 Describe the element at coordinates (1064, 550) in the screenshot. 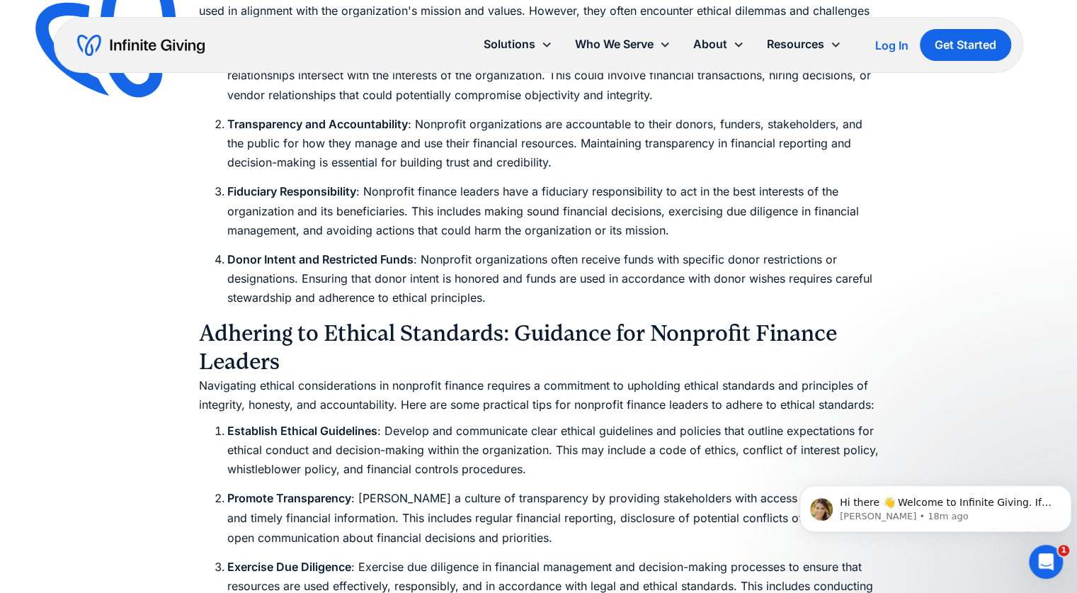

I see `span: 1` at that location.